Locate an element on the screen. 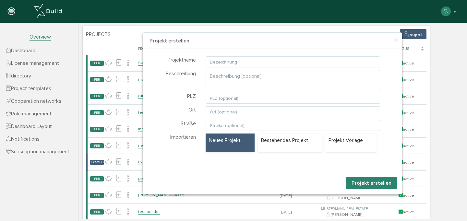 Image resolution: width=467 pixels, height=221 pixels. font: Project templates is located at coordinates (31, 88).